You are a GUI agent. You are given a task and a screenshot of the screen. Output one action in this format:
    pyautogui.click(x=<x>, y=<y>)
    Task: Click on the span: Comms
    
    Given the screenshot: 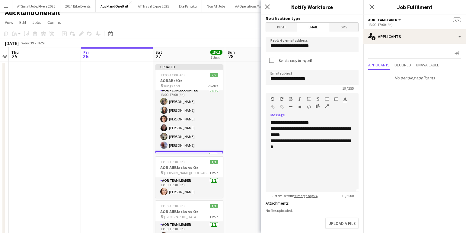 What is the action you would take?
    pyautogui.click(x=54, y=22)
    